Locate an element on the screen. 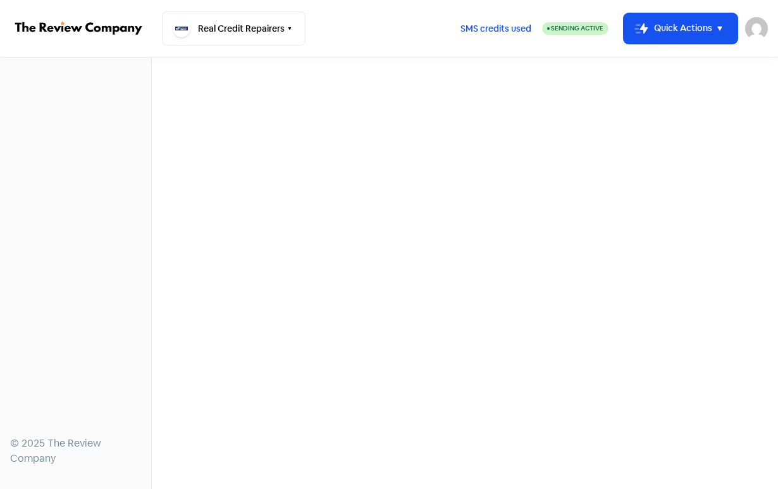 This screenshot has width=778, height=489. span: Sending Active is located at coordinates (577, 28).